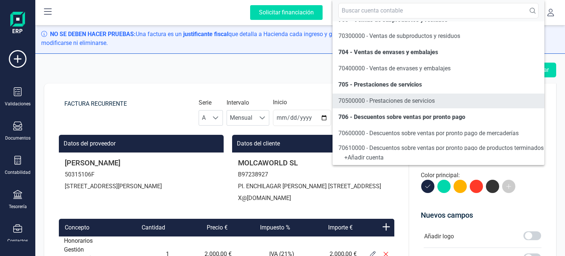 The image size is (565, 256). Describe the element at coordinates (204, 118) in the screenshot. I see `span: A` at that location.